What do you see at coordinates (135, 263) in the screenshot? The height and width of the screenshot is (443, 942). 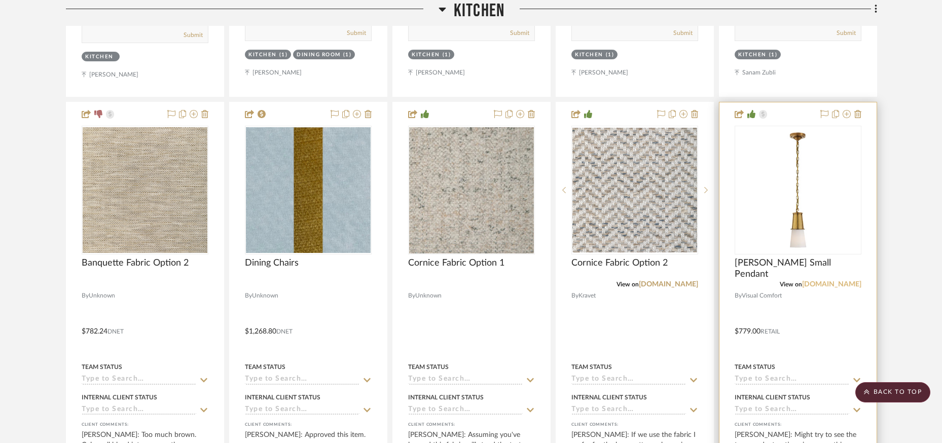 I see `span: Banquette Fabric Option 2` at bounding box center [135, 263].